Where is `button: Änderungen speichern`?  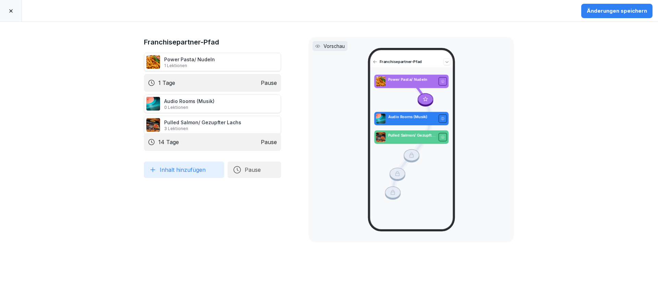
button: Änderungen speichern is located at coordinates (617, 11).